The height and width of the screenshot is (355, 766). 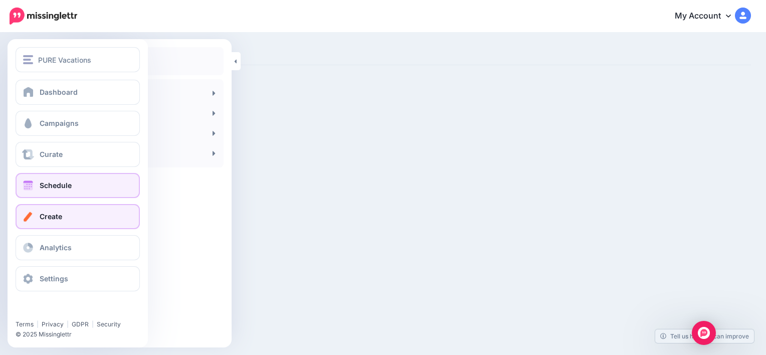 What do you see at coordinates (54, 278) in the screenshot?
I see `span: Settings` at bounding box center [54, 278].